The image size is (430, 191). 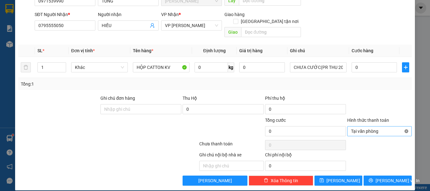 What do you see at coordinates (214, 51) in the screenshot?
I see `span: Định lượng` at bounding box center [214, 51].